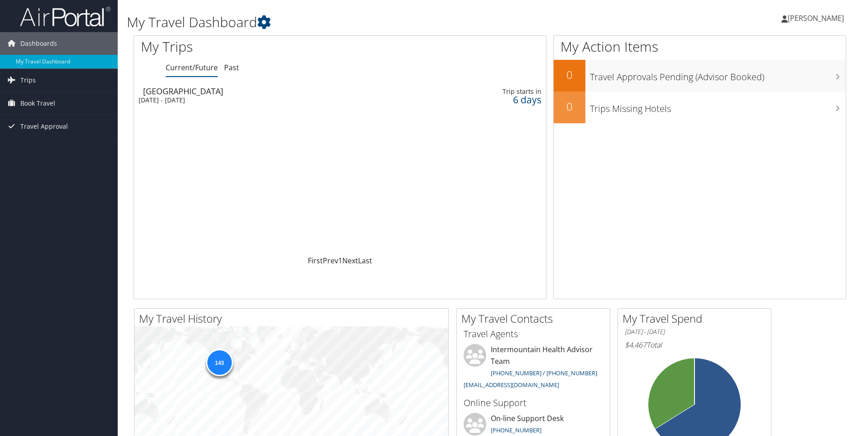  Describe the element at coordinates (350, 260) in the screenshot. I see `a: Next` at that location.